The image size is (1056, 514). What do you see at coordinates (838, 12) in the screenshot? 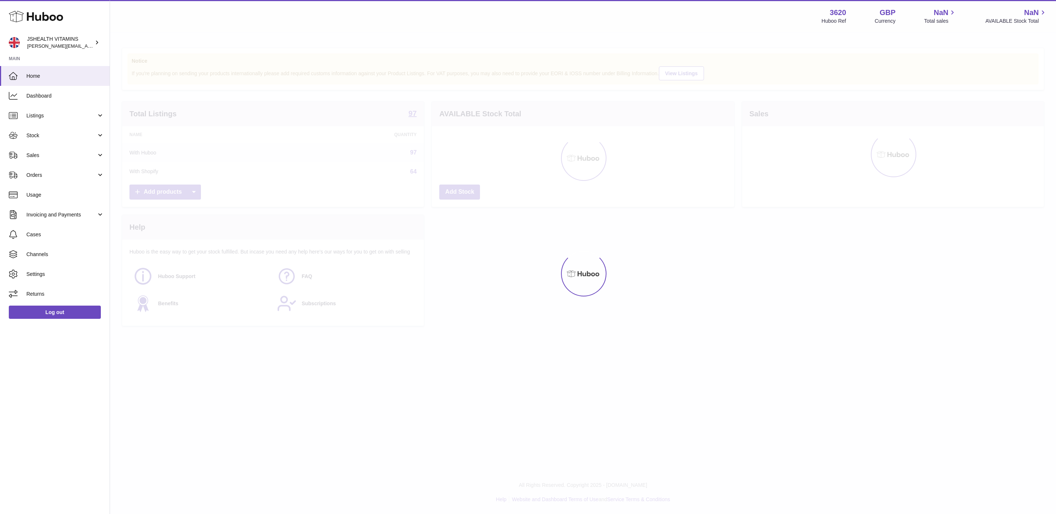
I see `strong: 3620` at bounding box center [838, 12].